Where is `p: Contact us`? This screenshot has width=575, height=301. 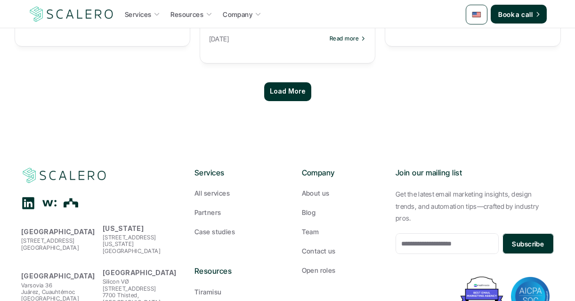 p: Contact us is located at coordinates (319, 251).